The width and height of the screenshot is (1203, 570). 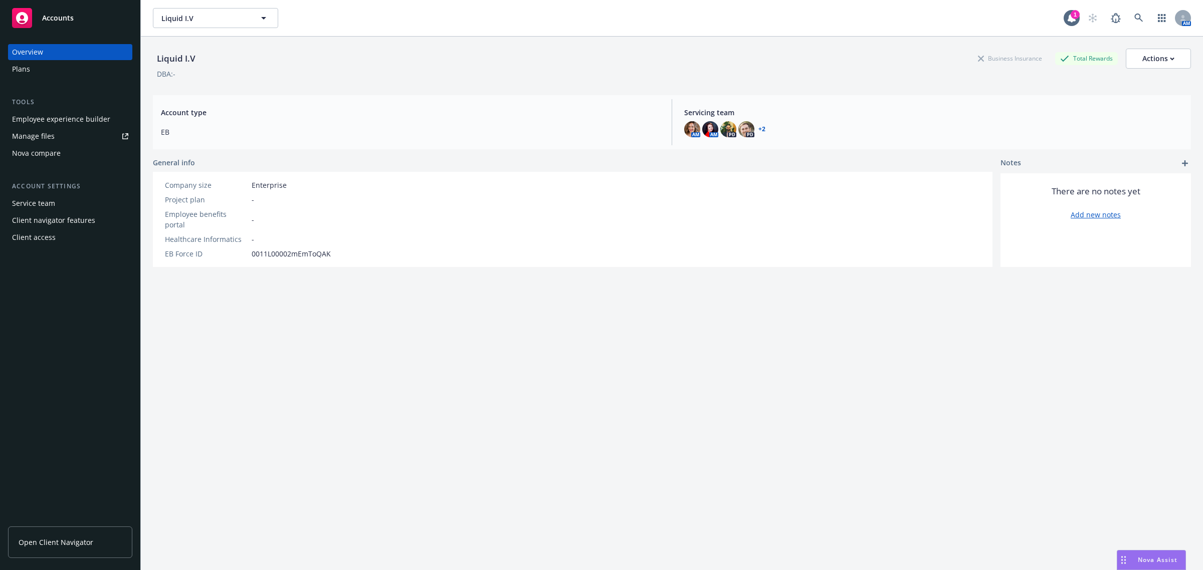 I want to click on div: Tools, so click(x=70, y=102).